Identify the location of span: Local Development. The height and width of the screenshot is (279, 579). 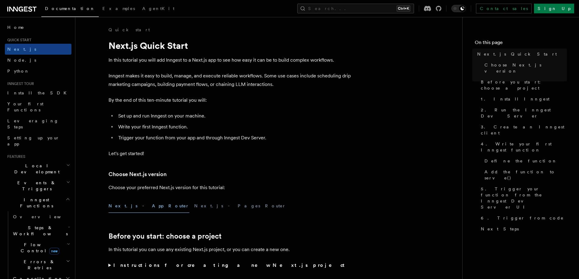
(36, 169).